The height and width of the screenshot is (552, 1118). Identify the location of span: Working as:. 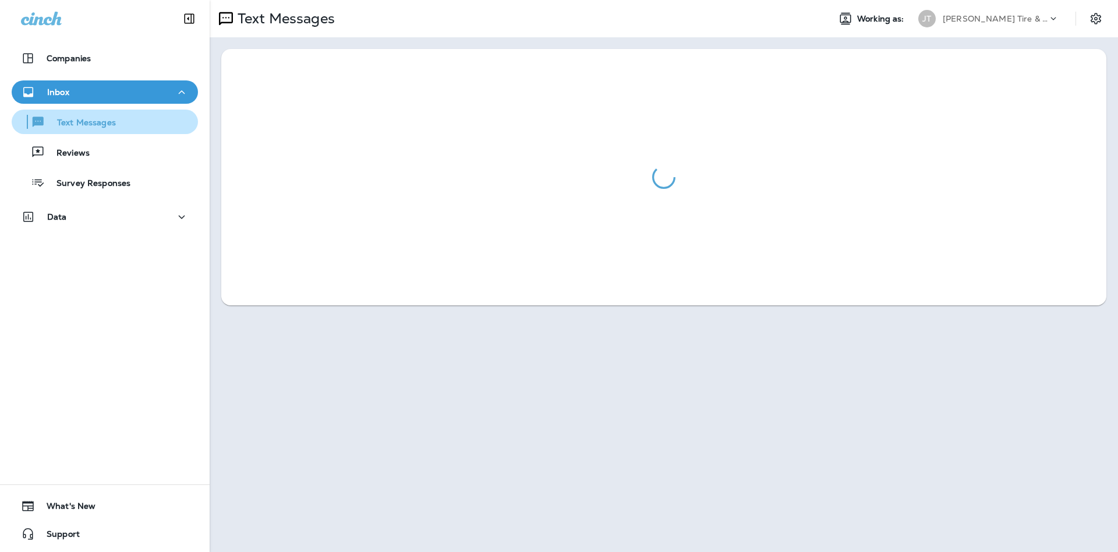
(882, 19).